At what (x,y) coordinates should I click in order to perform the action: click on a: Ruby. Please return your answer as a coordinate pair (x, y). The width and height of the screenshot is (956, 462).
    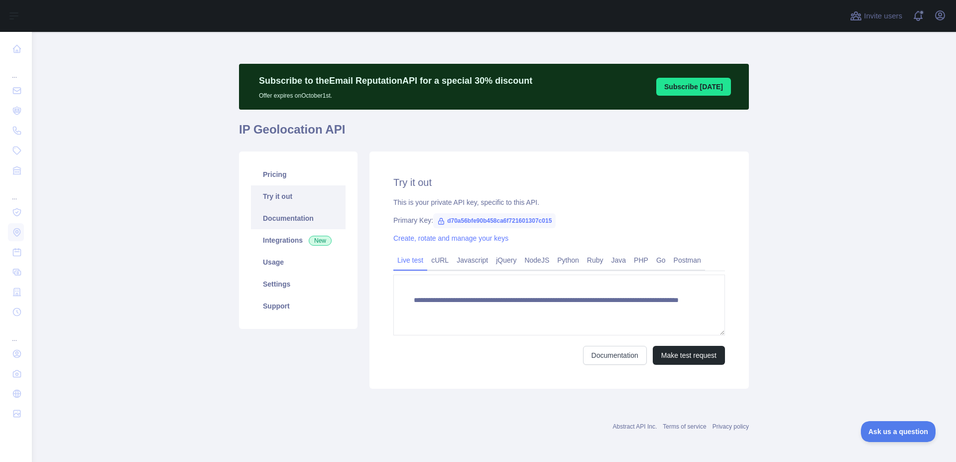
    Looking at the image, I should click on (595, 260).